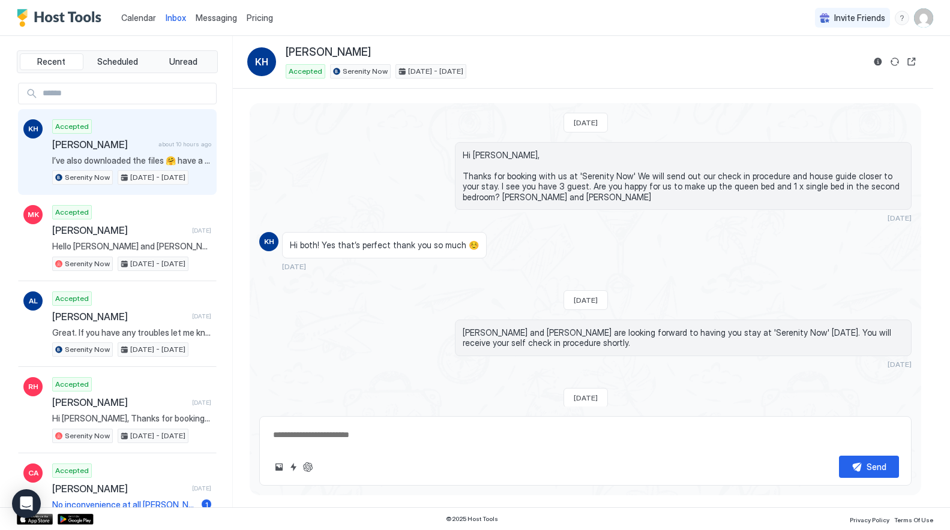 The height and width of the screenshot is (530, 950). What do you see at coordinates (293, 467) in the screenshot?
I see `button: Quick reply` at bounding box center [293, 467].